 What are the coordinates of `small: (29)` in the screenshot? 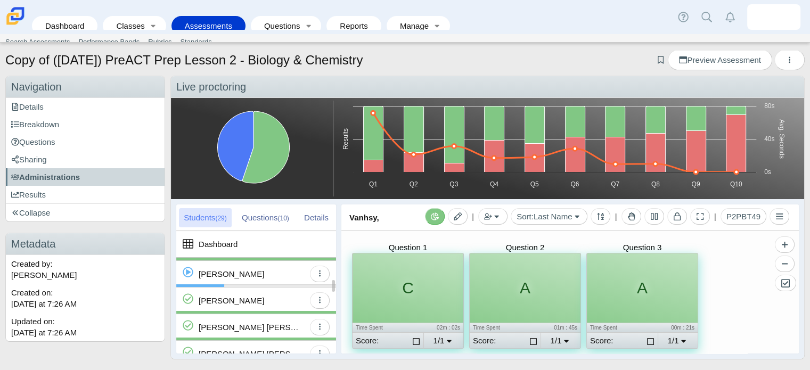 It's located at (220, 218).